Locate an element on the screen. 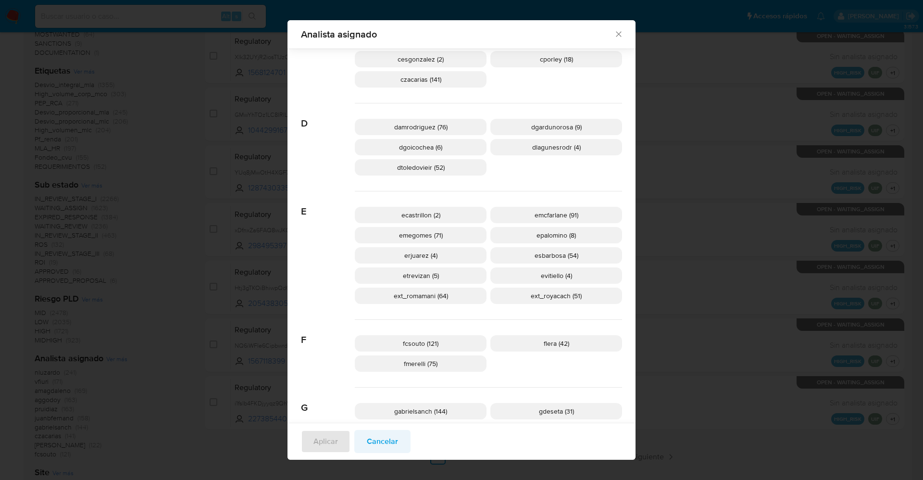 This screenshot has width=923, height=480. span: esbarbosa (54) is located at coordinates (556, 255).